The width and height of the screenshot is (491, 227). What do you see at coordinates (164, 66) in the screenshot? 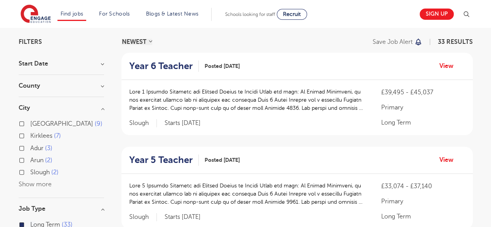
I see `a: Year 6 Teacher` at bounding box center [164, 66].